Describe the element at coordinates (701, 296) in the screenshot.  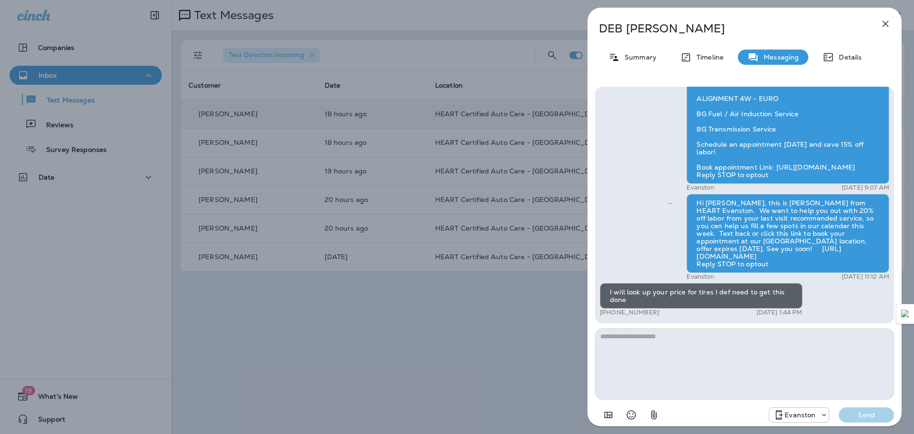
I see `div: I will look up your price for tires I def need to get this done` at that location.